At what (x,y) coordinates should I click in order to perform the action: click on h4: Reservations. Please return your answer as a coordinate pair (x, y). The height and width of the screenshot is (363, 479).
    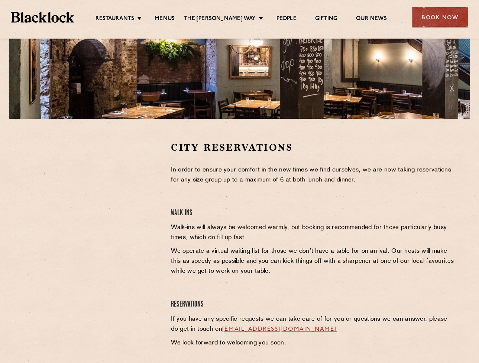
    Looking at the image, I should click on (313, 305).